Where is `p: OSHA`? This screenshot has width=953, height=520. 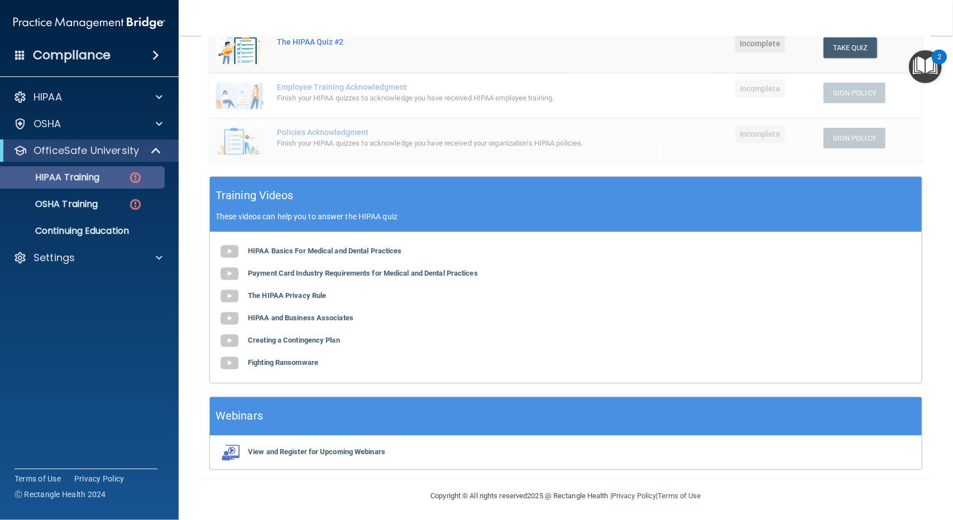 p: OSHA is located at coordinates (47, 124).